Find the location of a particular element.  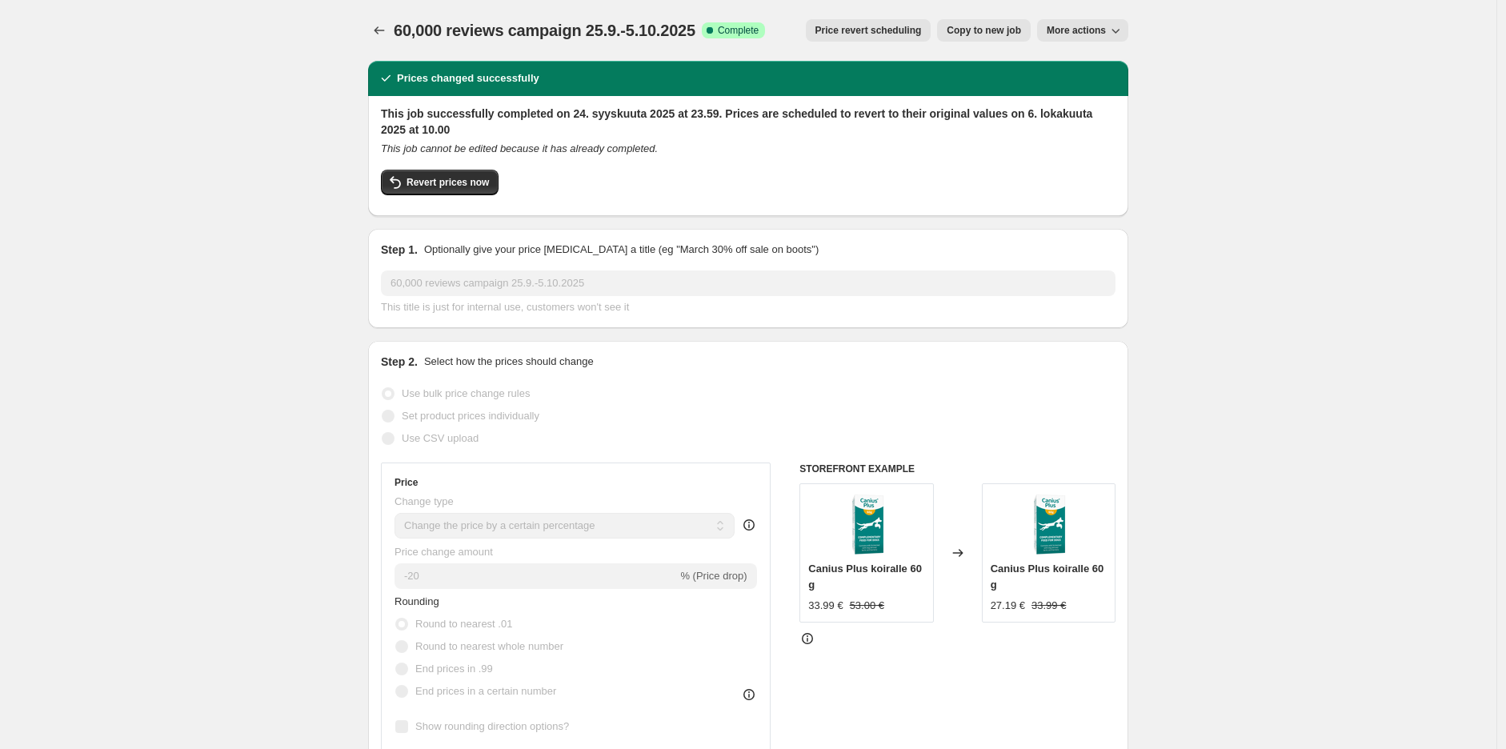

span: Rounding is located at coordinates (417, 601).